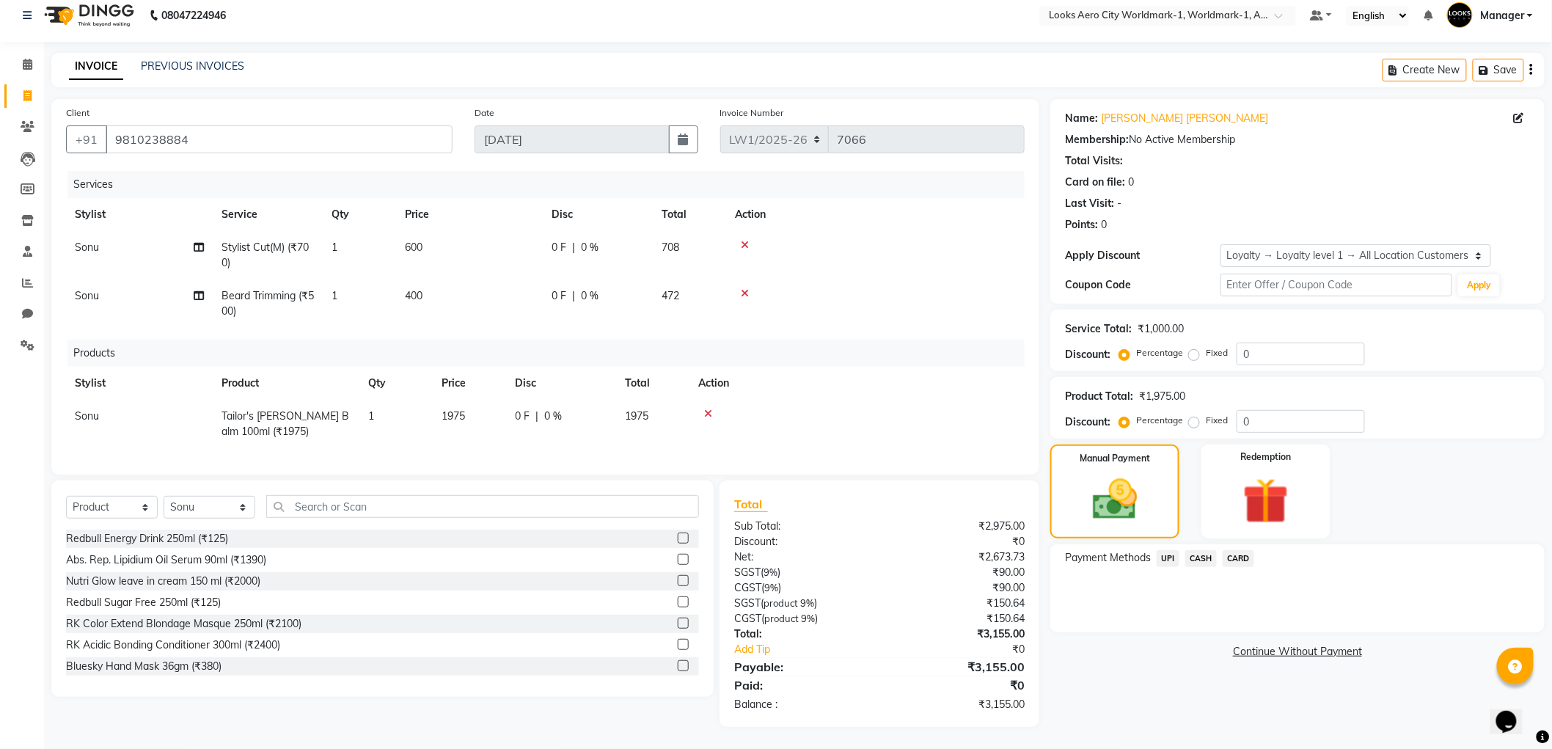  Describe the element at coordinates (1096, 139) in the screenshot. I see `div: Membership:` at that location.